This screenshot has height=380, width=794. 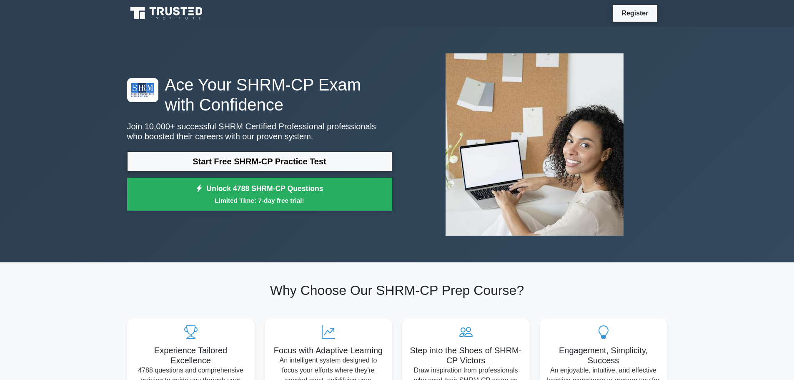 I want to click on a: Unlock 4788 SHRM-CP QuestionsLimited Time: 7-day free trial!, so click(x=260, y=194).